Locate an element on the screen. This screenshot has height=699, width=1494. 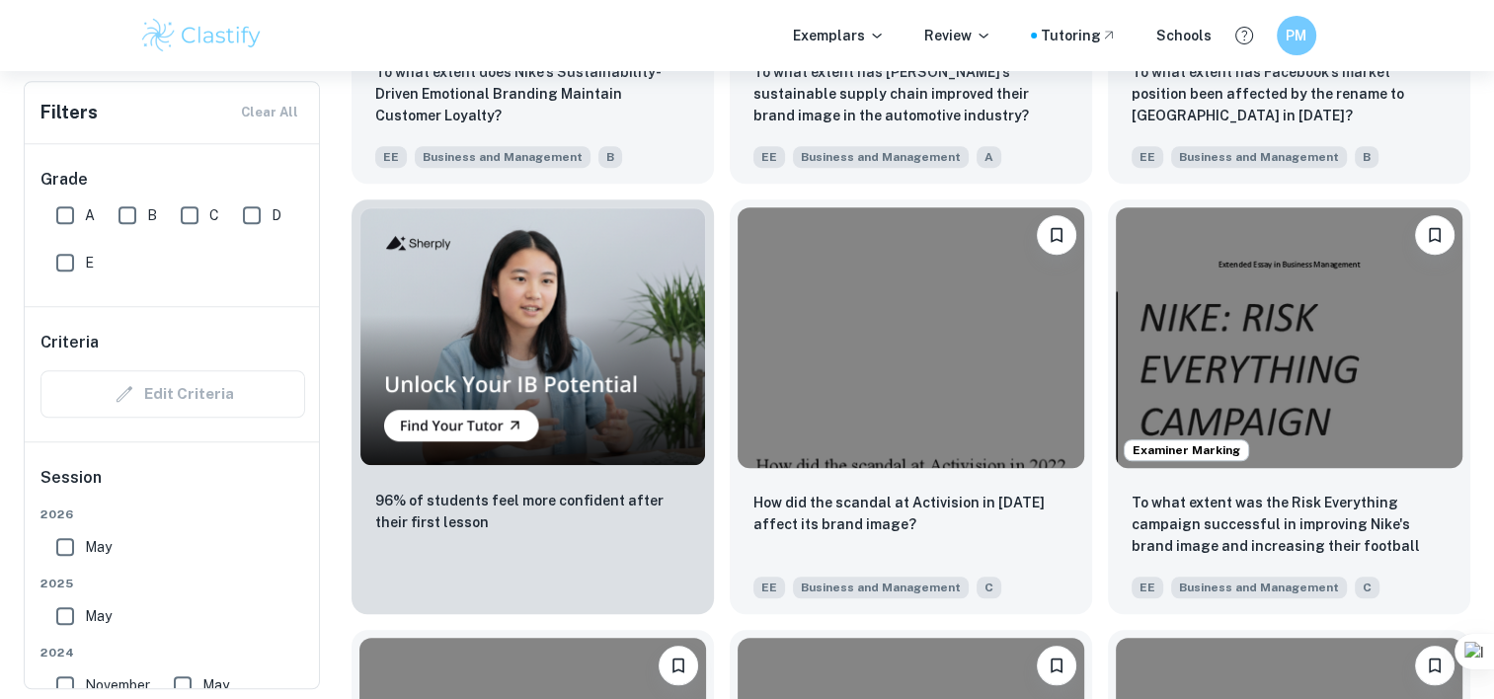
img: Thumbnail is located at coordinates (532, 336).